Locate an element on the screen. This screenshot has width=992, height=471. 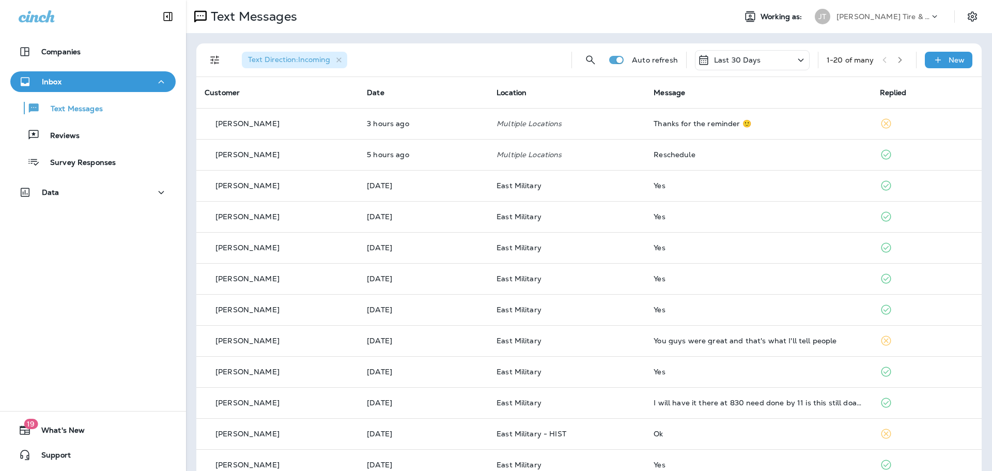
p: Aug 7, 2025 09:00 AM is located at coordinates (423, 279).